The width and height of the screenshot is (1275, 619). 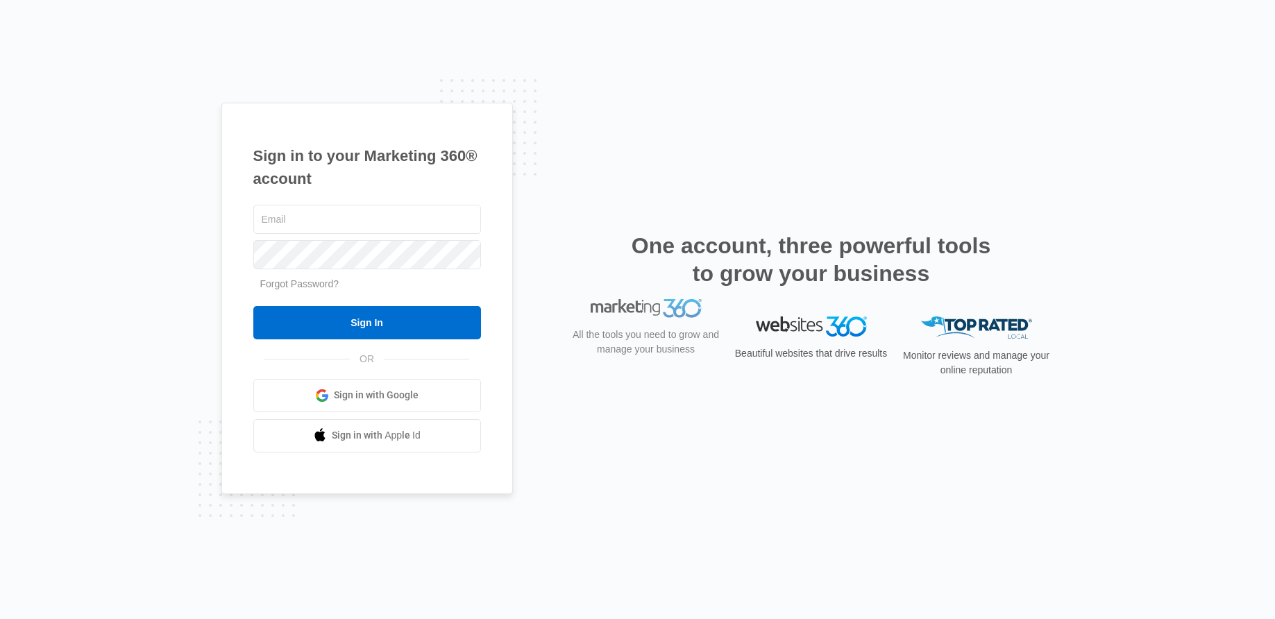 I want to click on span: Sign in with Google, so click(x=376, y=395).